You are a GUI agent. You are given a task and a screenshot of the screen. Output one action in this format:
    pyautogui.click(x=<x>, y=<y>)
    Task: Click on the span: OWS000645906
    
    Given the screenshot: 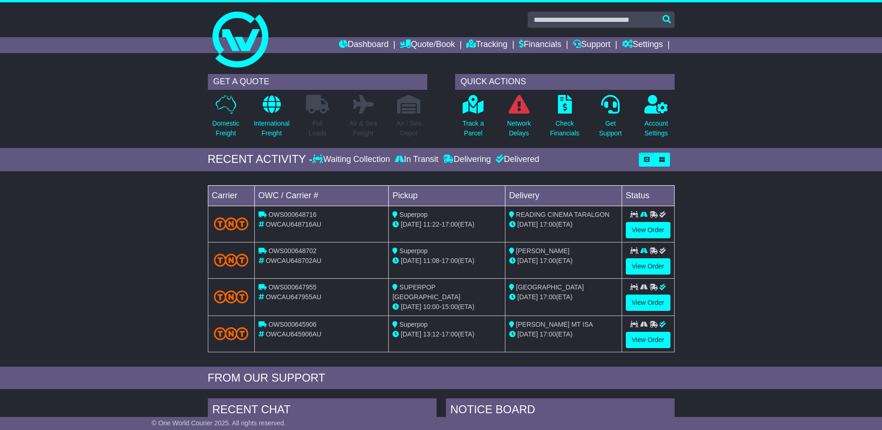 What is the action you would take?
    pyautogui.click(x=293, y=324)
    